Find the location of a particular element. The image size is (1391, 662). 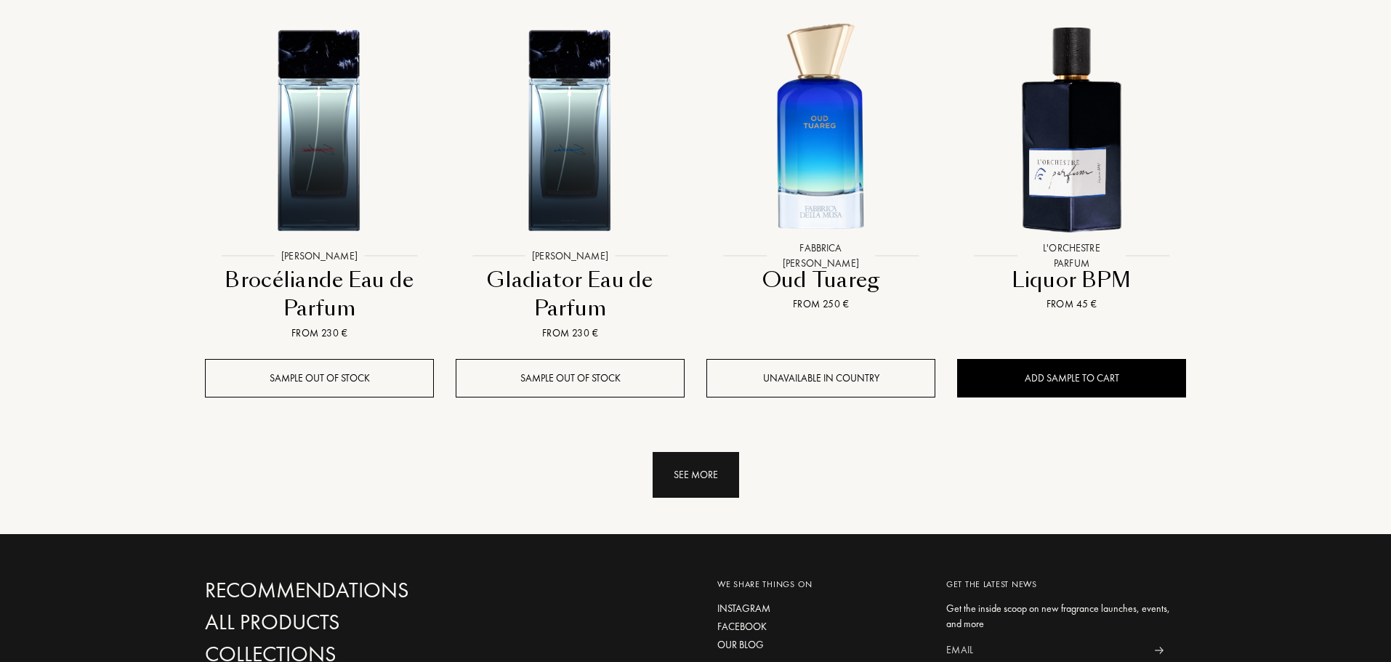

img: Gladiator Eau de Parfum Sora Dora is located at coordinates (570, 128).